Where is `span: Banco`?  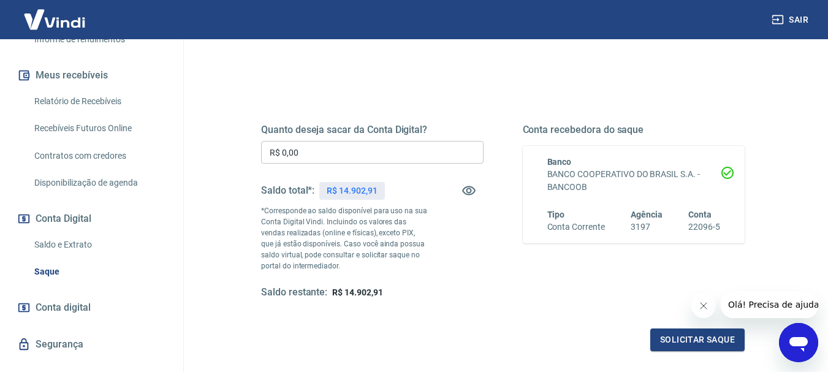
span: Banco is located at coordinates (560, 162).